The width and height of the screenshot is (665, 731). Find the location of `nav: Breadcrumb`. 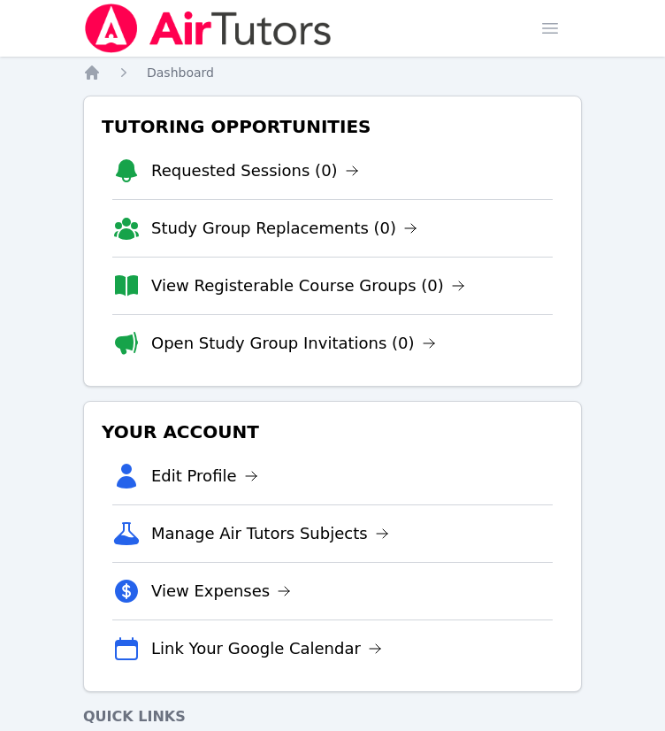

nav: Breadcrumb is located at coordinates (333, 73).